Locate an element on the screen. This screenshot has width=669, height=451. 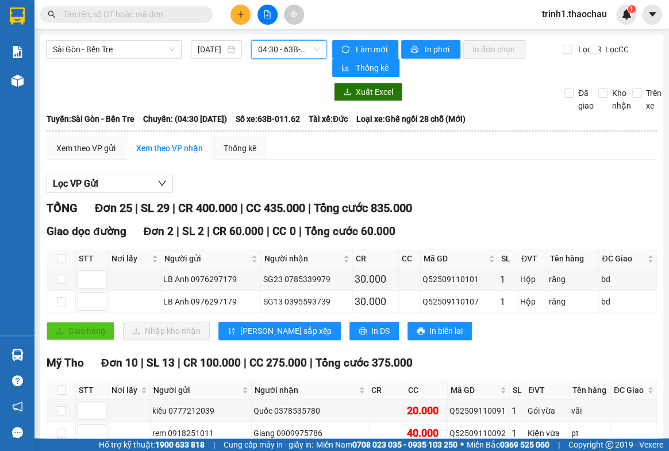
span: trinh1.thaochau is located at coordinates (574, 14).